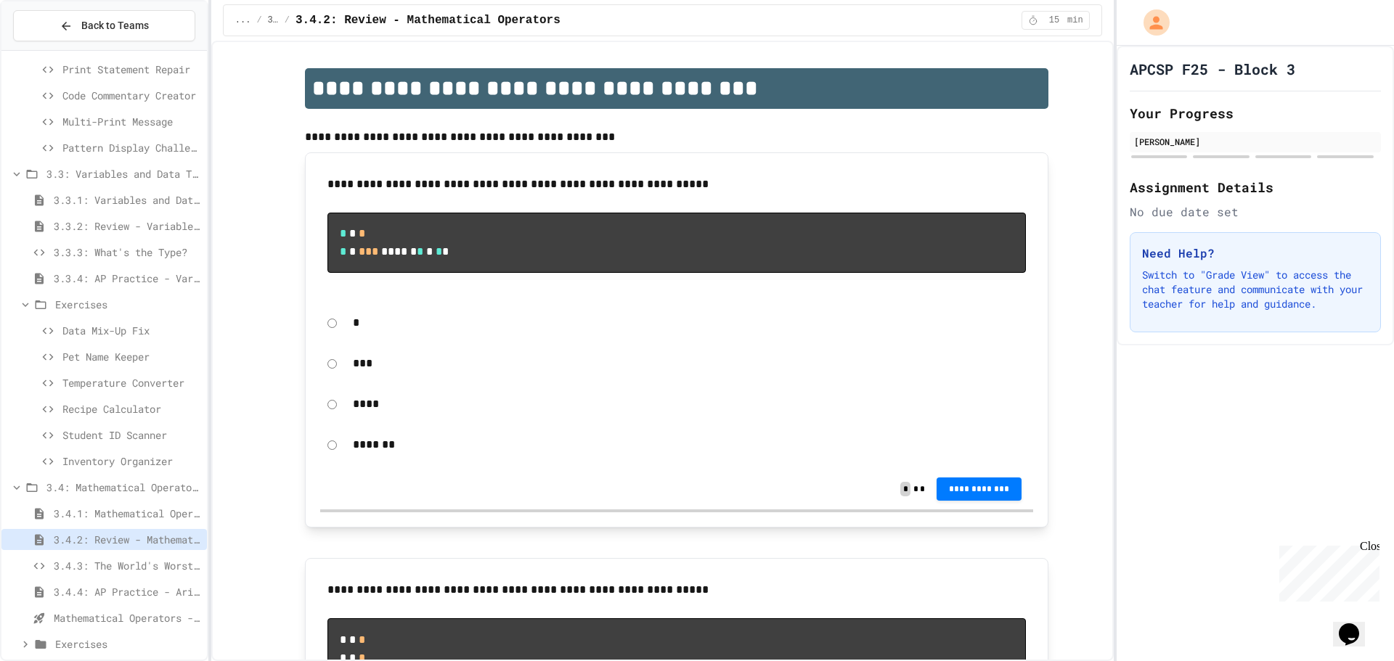 Image resolution: width=1394 pixels, height=661 pixels. I want to click on span: 3.4.3: The World's Worst Farmers Market, so click(127, 565).